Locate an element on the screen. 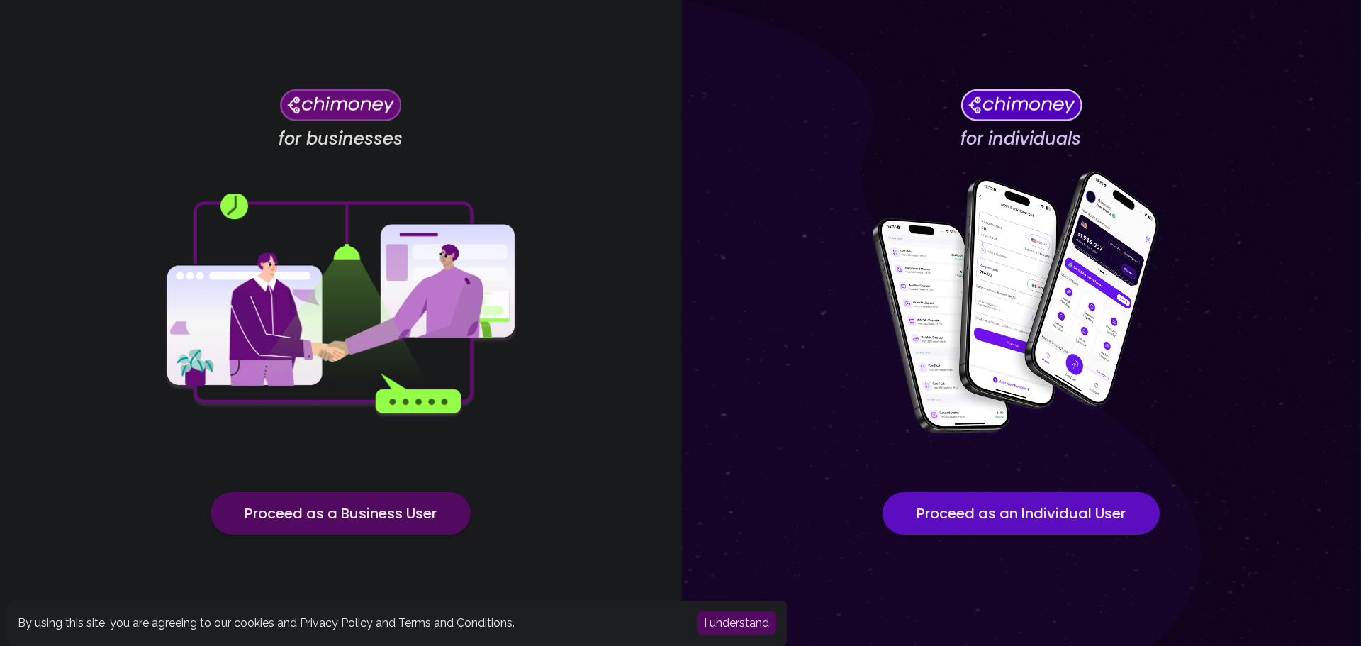  button: Accept cookies is located at coordinates (736, 623).